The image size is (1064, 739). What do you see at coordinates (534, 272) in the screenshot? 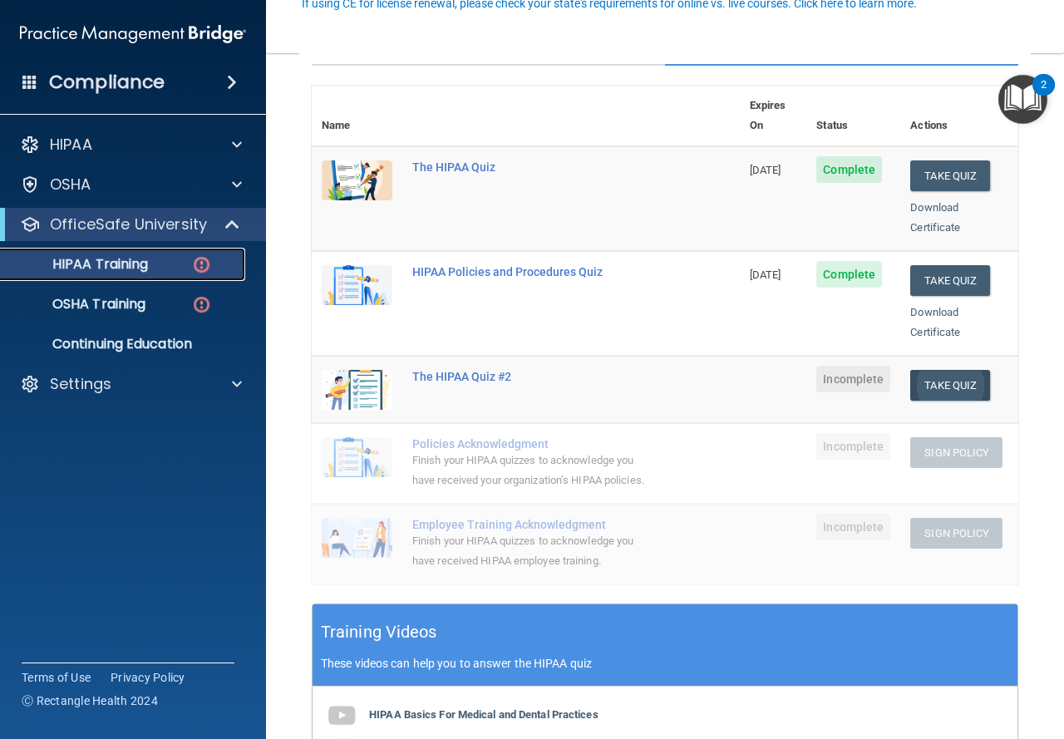
I see `div: HIPAA Policies and Procedures Quiz` at bounding box center [534, 272].